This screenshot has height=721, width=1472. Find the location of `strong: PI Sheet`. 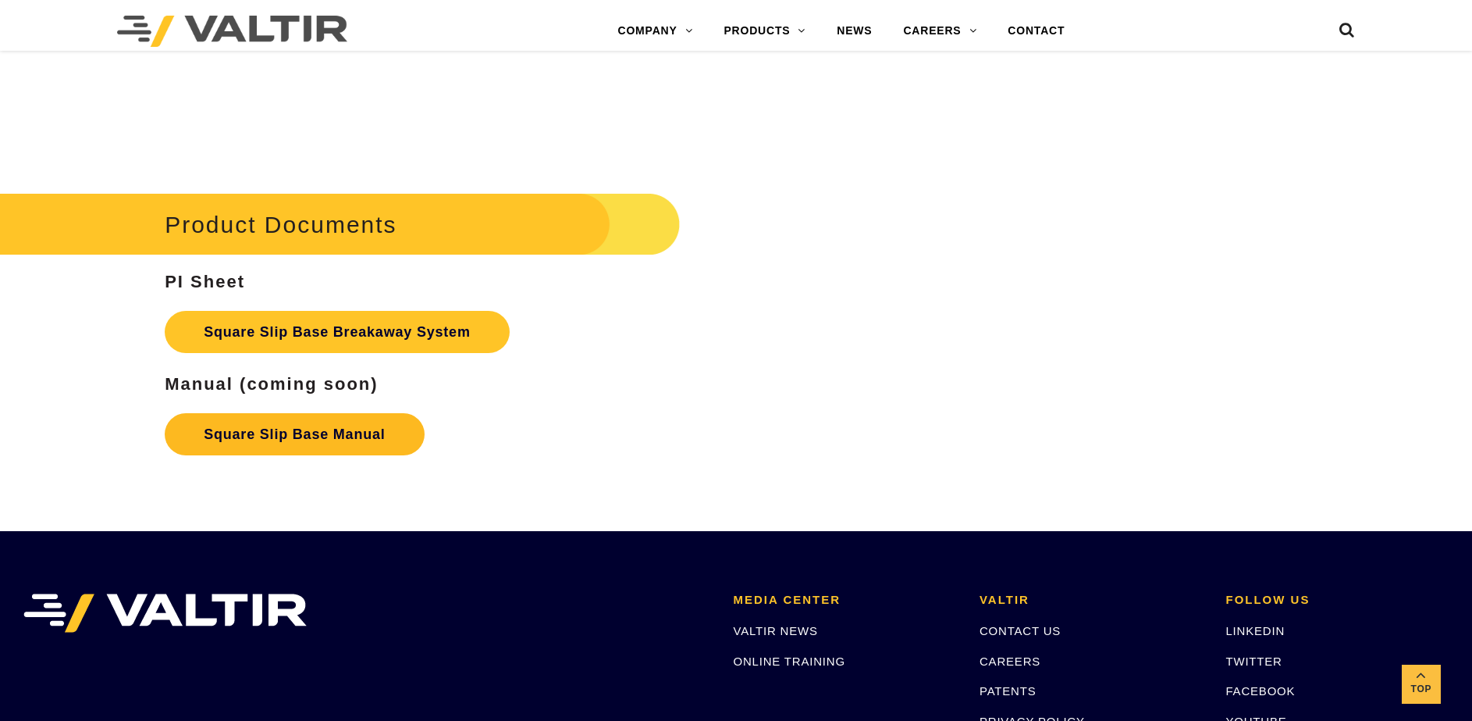

strong: PI Sheet is located at coordinates (205, 281).